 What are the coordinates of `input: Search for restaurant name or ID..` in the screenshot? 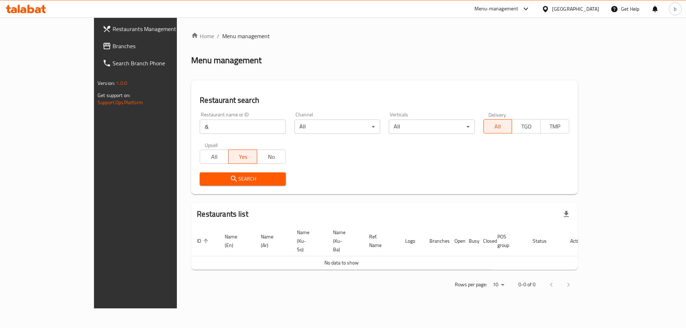 It's located at (243, 127).